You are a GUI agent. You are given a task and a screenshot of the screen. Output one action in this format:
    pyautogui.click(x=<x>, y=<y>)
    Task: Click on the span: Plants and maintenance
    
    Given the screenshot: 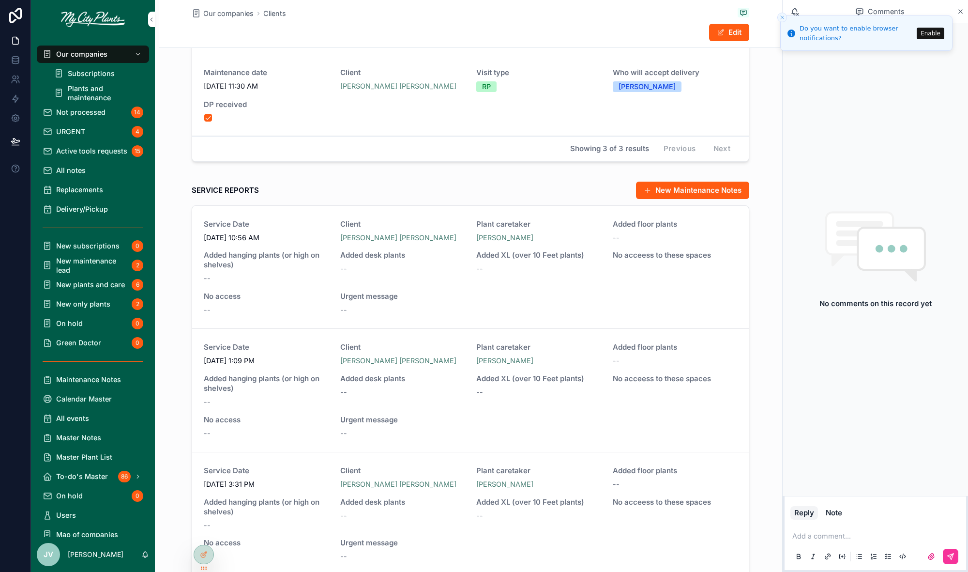 What is the action you would take?
    pyautogui.click(x=104, y=93)
    